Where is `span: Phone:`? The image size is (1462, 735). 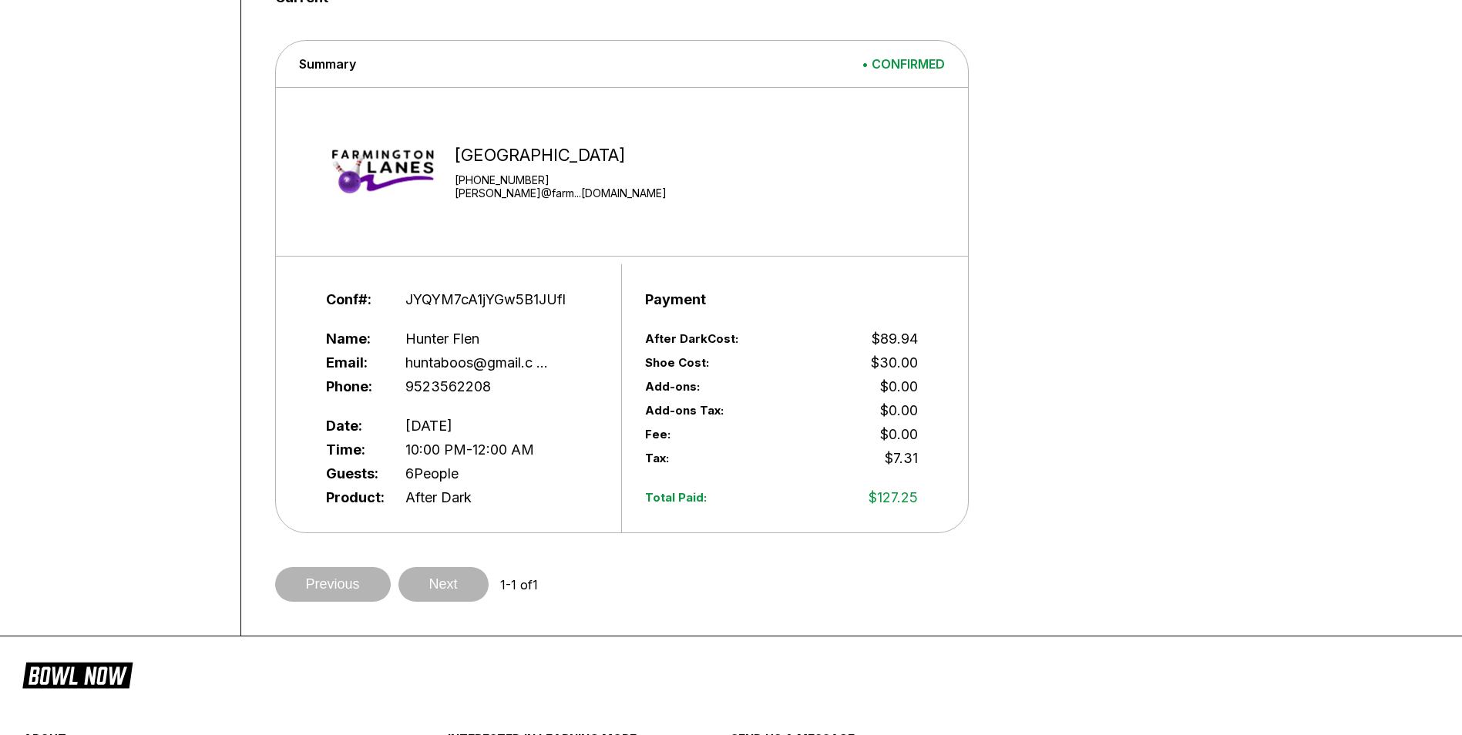
span: Phone: is located at coordinates (353, 386).